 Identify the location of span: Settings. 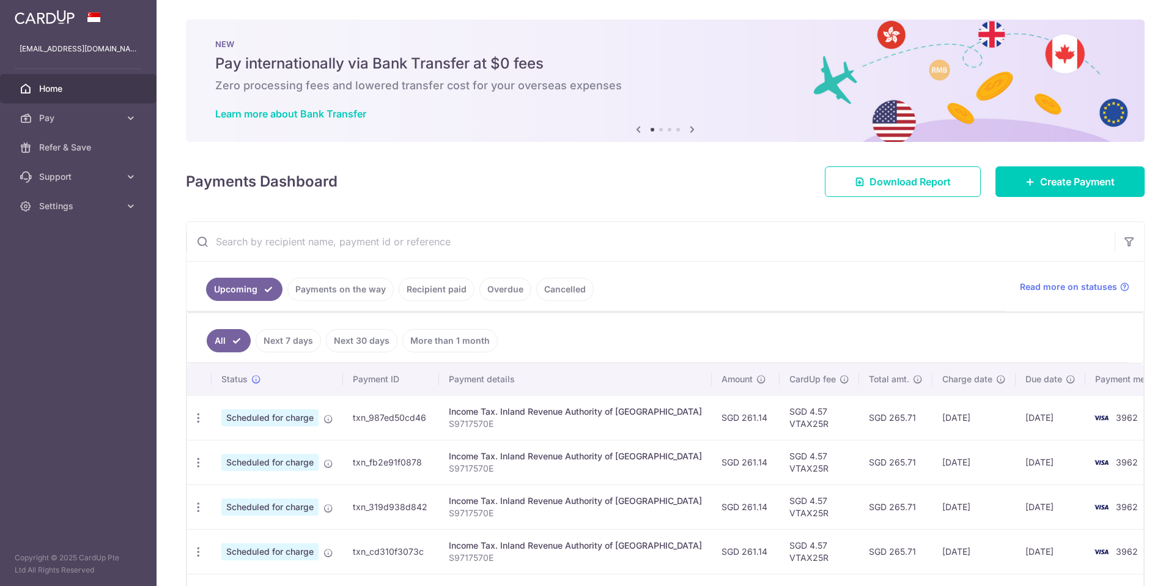
(79, 206).